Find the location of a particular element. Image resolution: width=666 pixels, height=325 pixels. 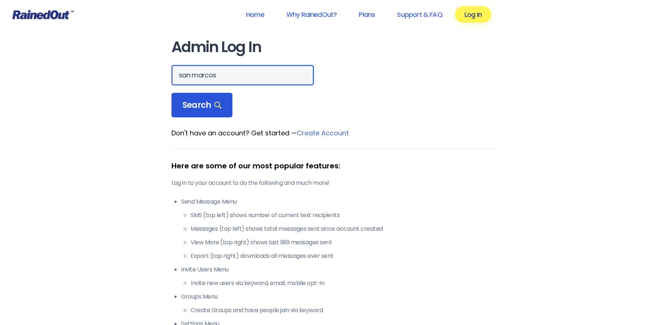

a: Create Account is located at coordinates (323, 133).